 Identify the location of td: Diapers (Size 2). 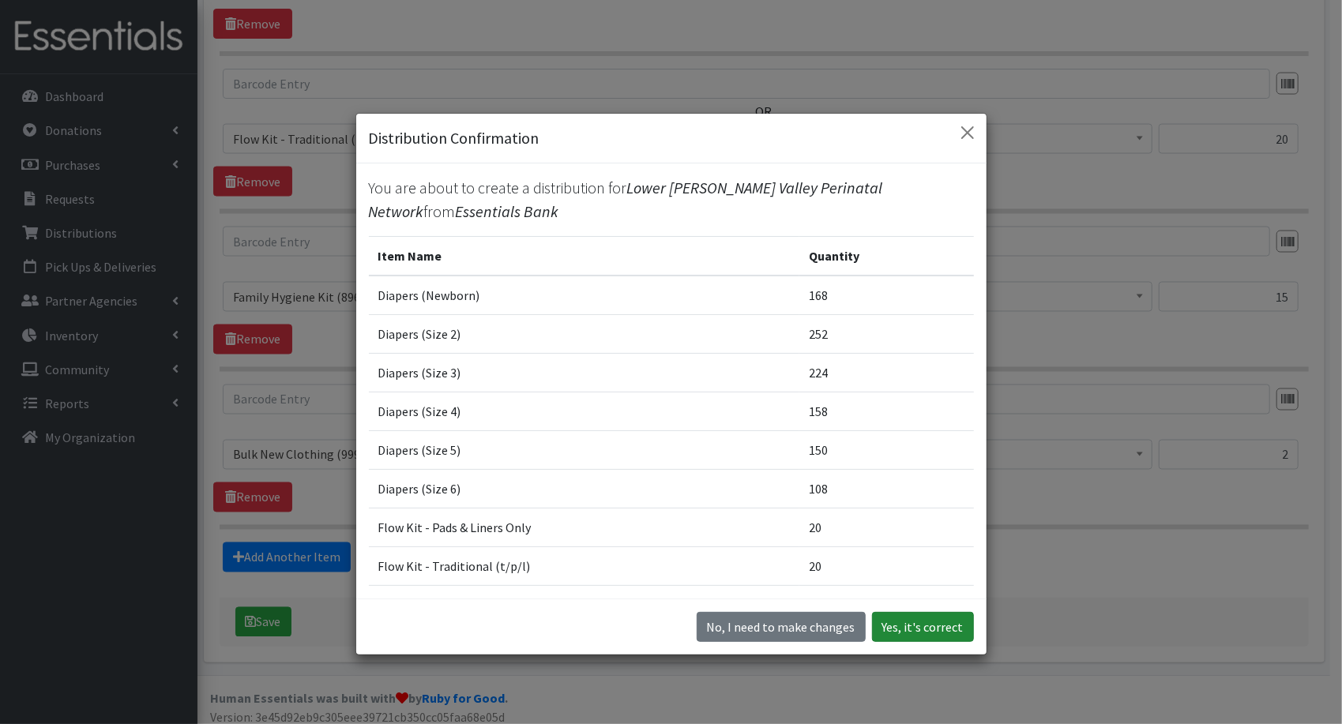
(584, 334).